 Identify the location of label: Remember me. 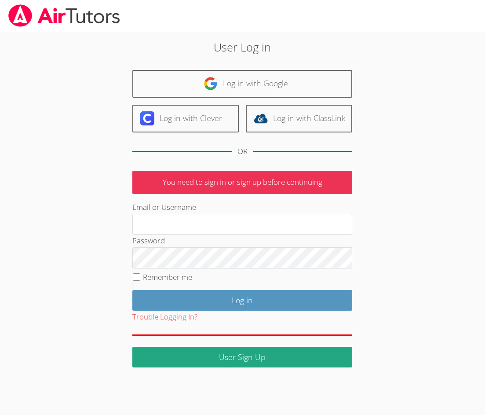
(167, 277).